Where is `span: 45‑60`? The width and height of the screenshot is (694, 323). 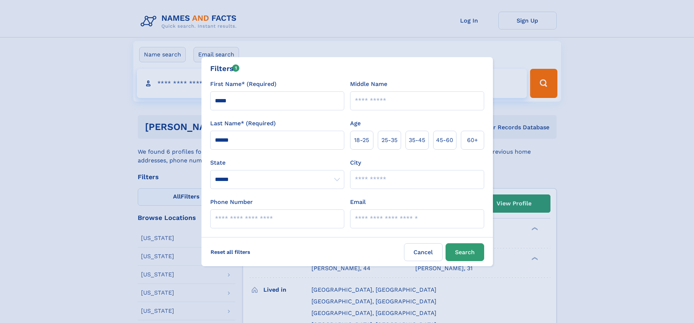
span: 45‑60 is located at coordinates (444, 140).